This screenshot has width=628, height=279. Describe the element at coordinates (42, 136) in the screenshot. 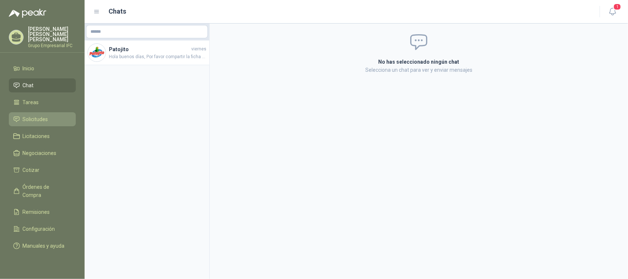

I see `a: Licitaciones` at that location.